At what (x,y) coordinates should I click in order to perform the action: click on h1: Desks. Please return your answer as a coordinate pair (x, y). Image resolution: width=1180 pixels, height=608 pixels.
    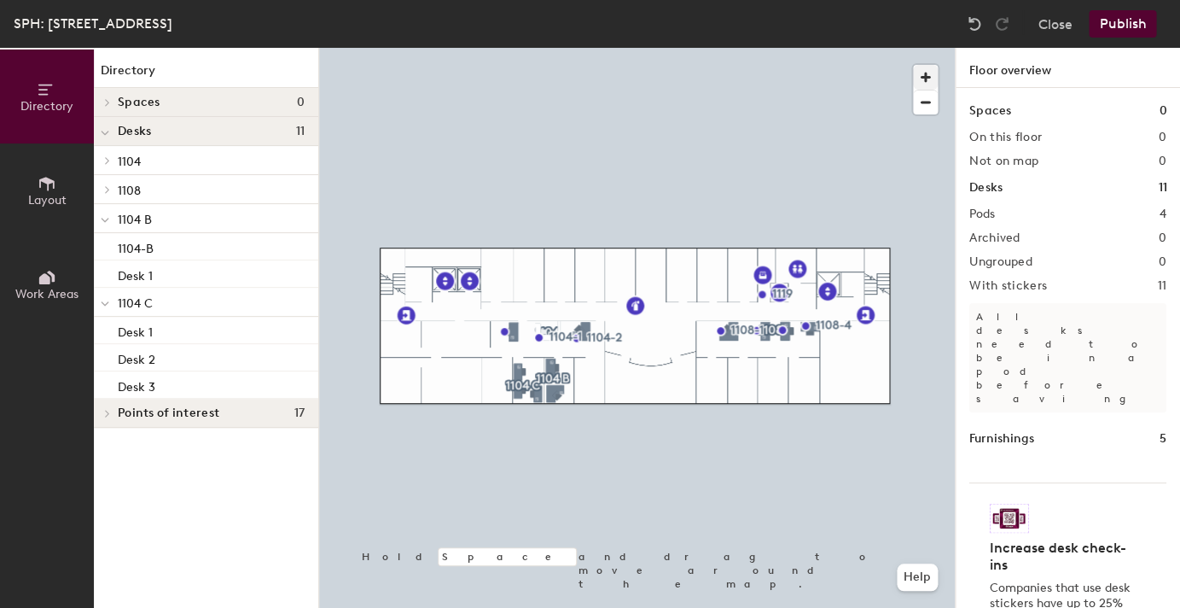
    Looking at the image, I should click on (986, 188).